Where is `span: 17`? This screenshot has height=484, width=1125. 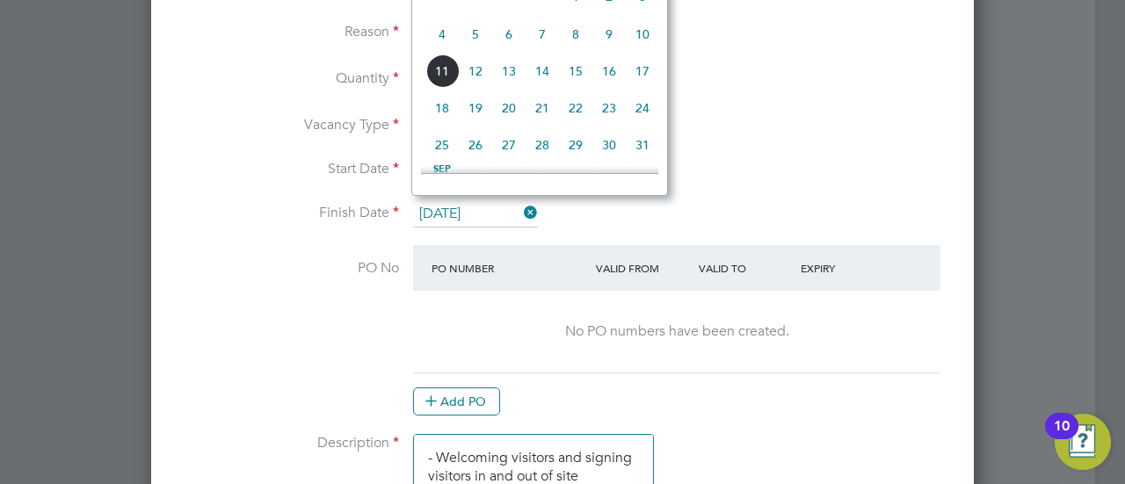
span: 17 is located at coordinates (643, 71).